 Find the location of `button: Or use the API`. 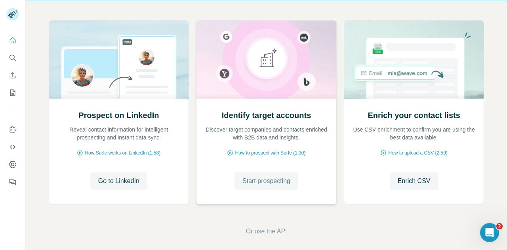

button: Or use the API is located at coordinates (266, 231).